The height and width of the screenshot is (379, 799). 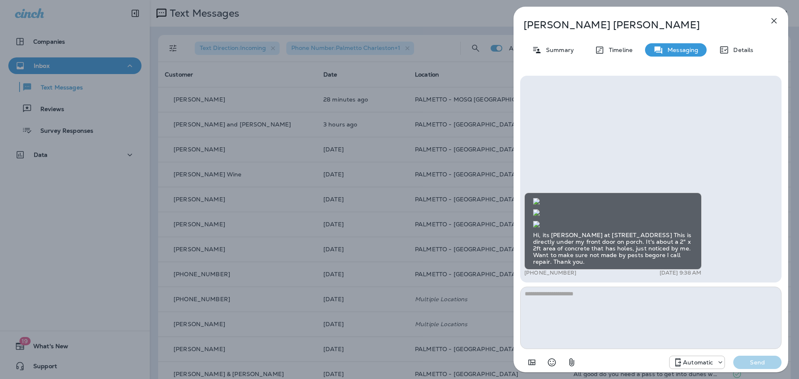 I want to click on p: Timeline, so click(x=618, y=50).